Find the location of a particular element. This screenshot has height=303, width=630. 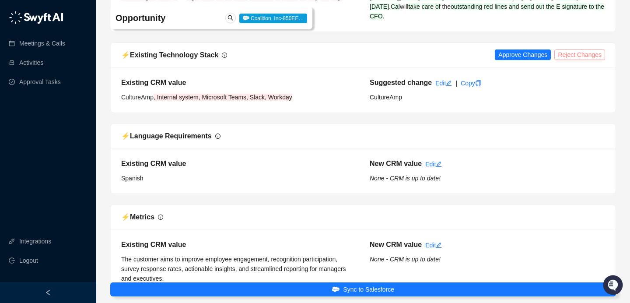

span: search is located at coordinates (230, 18).